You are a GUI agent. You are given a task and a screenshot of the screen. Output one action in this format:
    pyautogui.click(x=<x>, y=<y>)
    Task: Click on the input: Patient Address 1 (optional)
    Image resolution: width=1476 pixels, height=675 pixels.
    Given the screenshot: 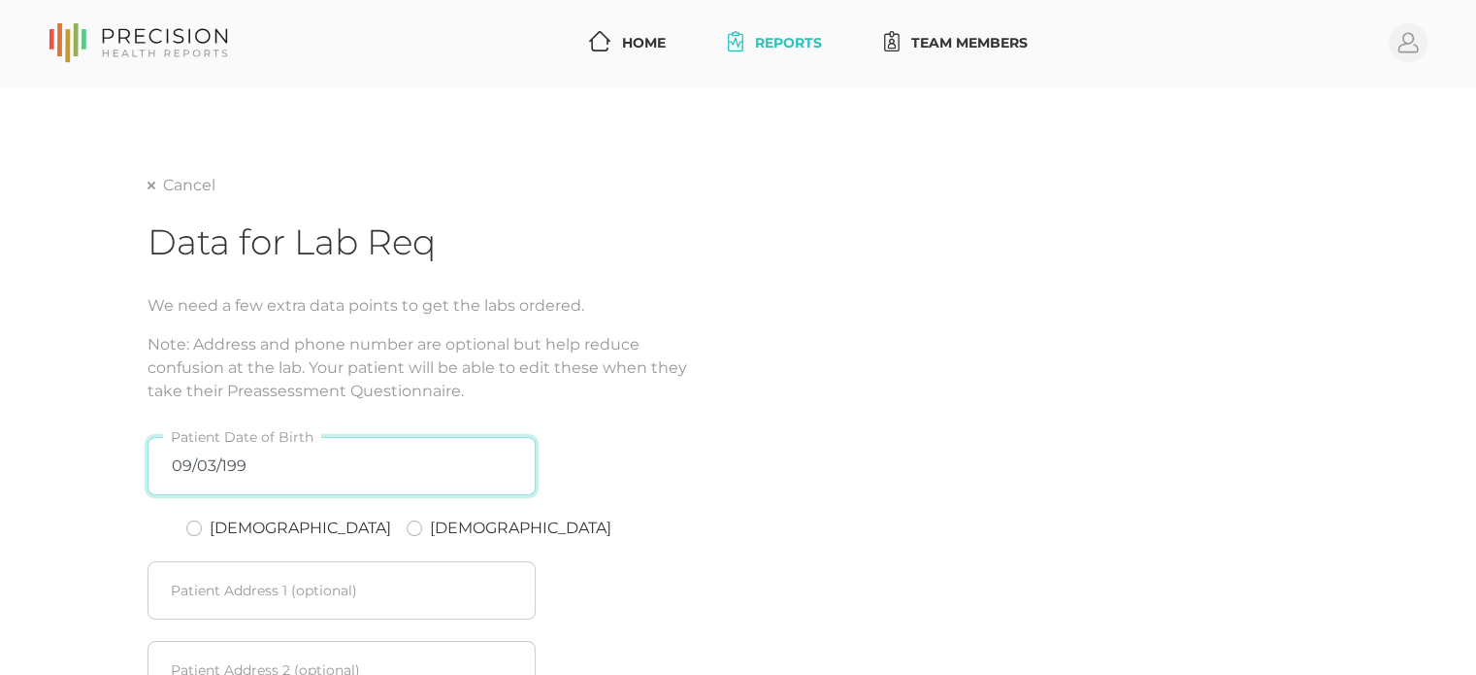 What is the action you would take?
    pyautogui.click(x=342, y=590)
    